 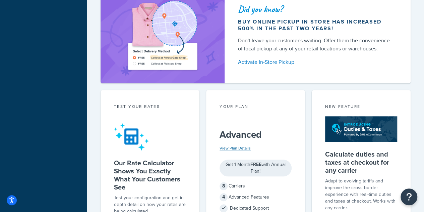 What do you see at coordinates (361, 162) in the screenshot?
I see `h5: Calculate duties and taxes at checkout for any carrier` at bounding box center [361, 162].